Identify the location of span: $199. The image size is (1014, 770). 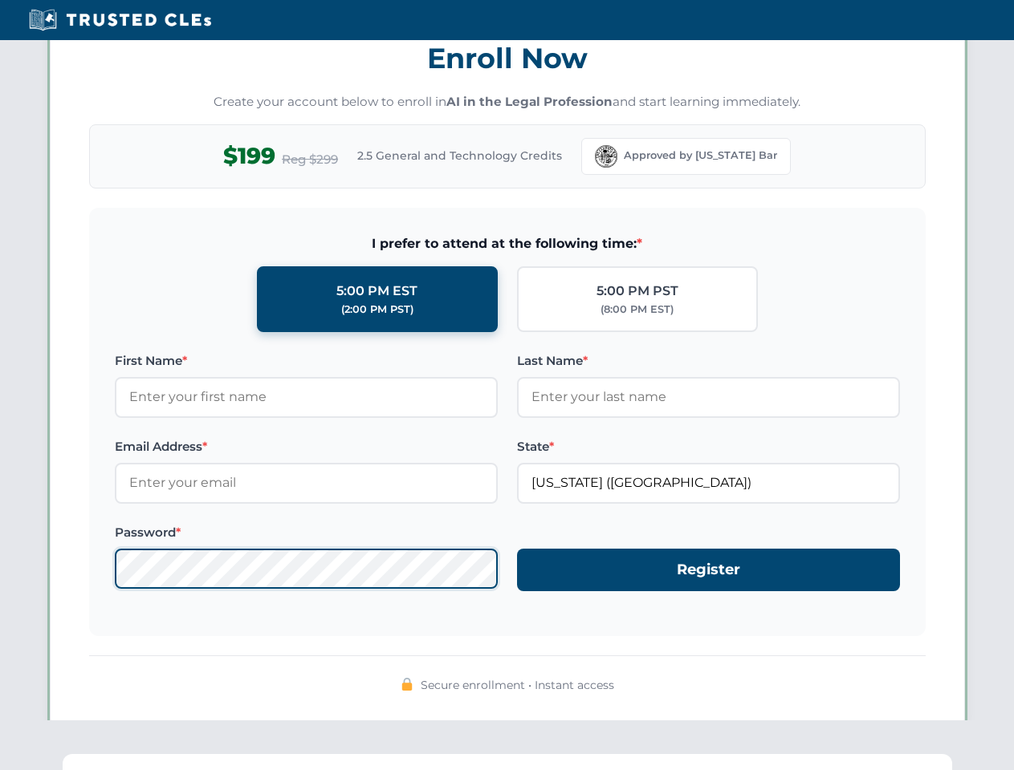
(249, 156).